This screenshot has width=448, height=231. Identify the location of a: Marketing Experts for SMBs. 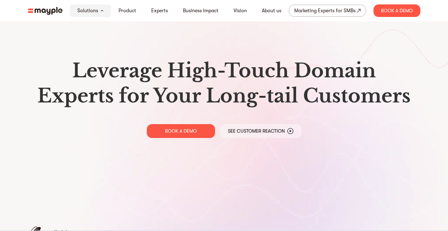
(327, 11).